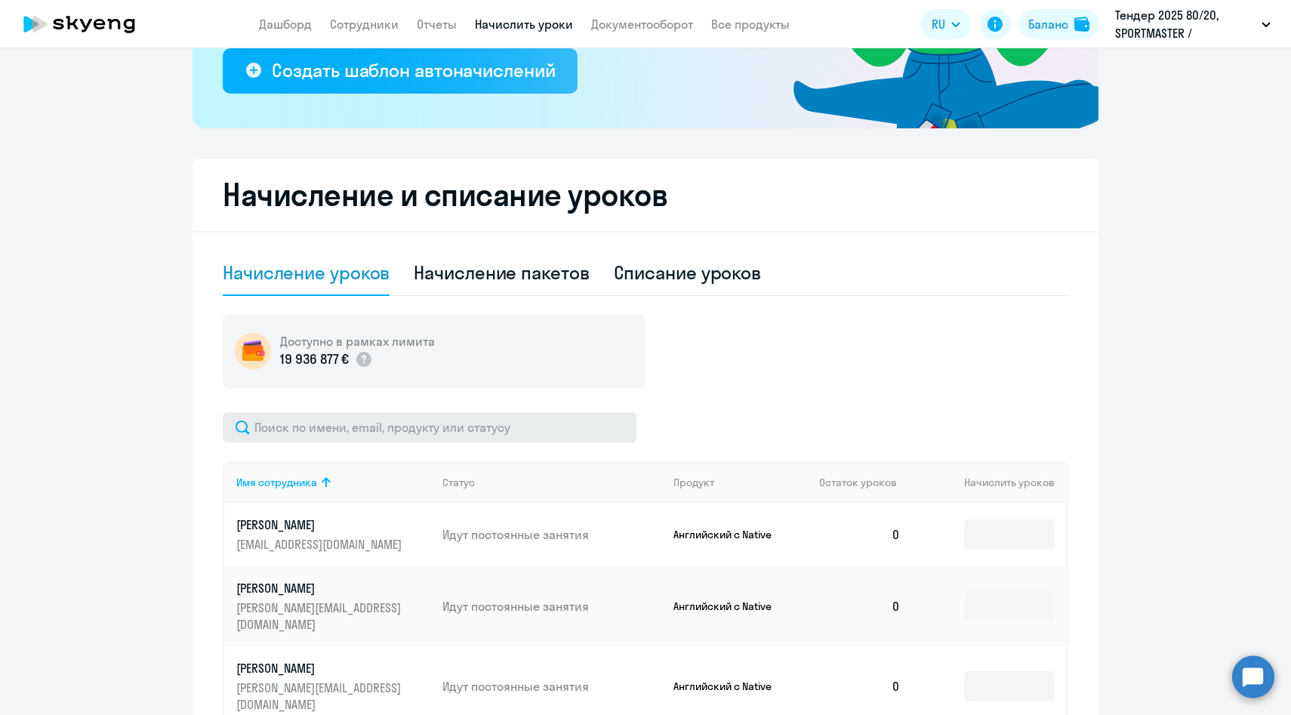 The height and width of the screenshot is (715, 1291). Describe the element at coordinates (1059, 24) in the screenshot. I see `button: Балансbalance` at that location.